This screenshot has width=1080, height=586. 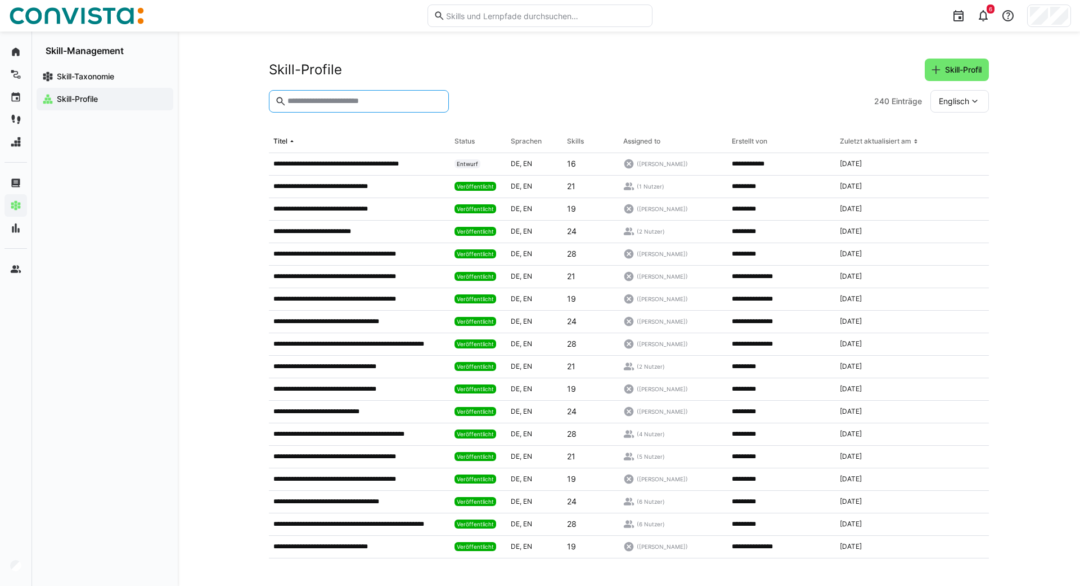 What do you see at coordinates (991, 9) in the screenshot?
I see `span: 6` at bounding box center [991, 9].